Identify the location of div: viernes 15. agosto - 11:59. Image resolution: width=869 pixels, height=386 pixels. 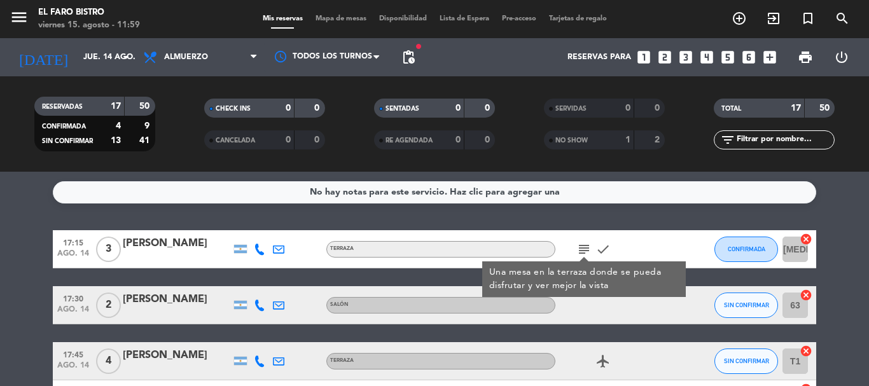
(89, 25).